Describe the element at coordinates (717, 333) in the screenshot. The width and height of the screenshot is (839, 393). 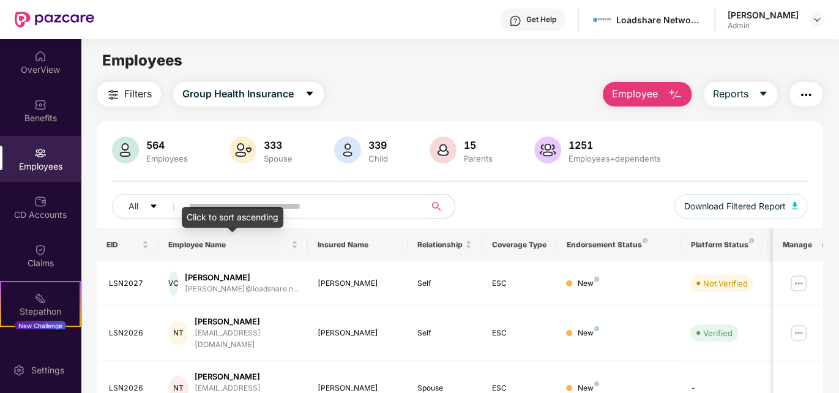
I see `div: Verified` at that location.